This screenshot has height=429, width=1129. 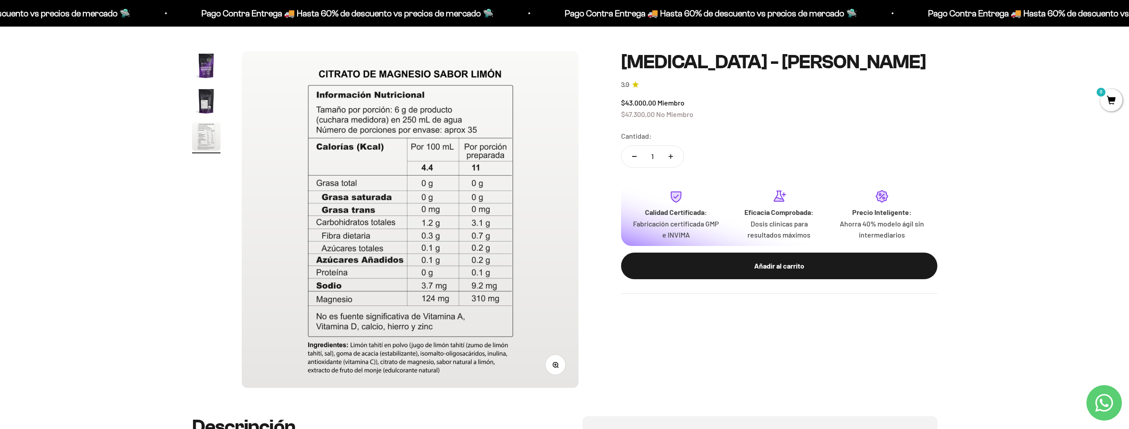 What do you see at coordinates (675, 114) in the screenshot?
I see `span: No Miembro` at bounding box center [675, 114].